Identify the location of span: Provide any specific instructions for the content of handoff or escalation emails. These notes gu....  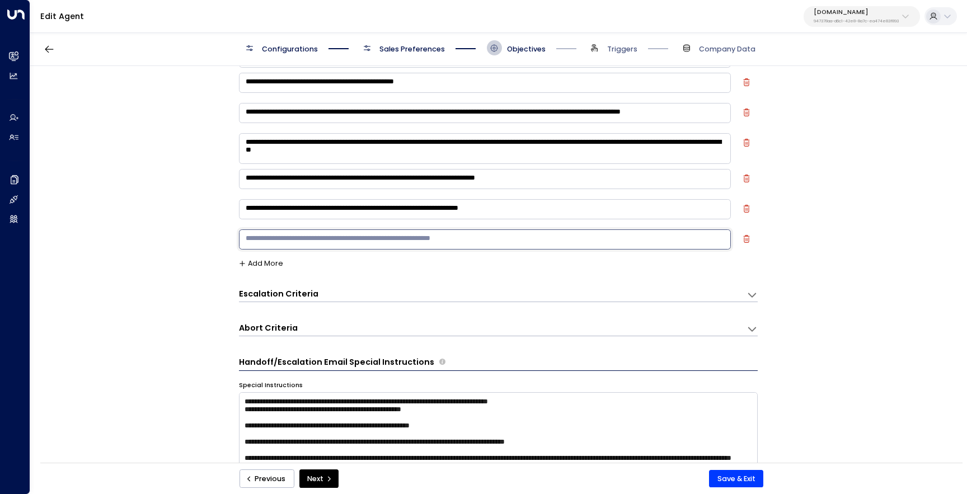
(442, 363).